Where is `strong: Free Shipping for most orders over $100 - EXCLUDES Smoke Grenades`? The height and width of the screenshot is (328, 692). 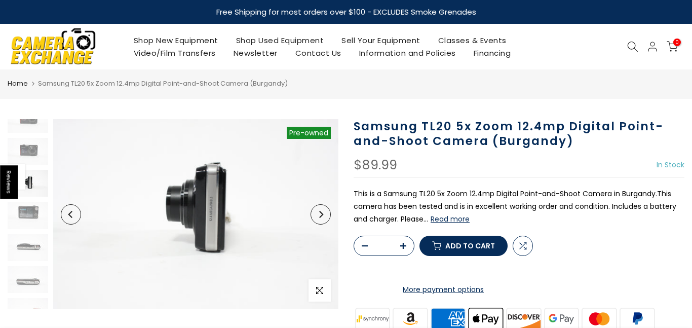
strong: Free Shipping for most orders over $100 - EXCLUDES Smoke Grenades is located at coordinates (346, 12).